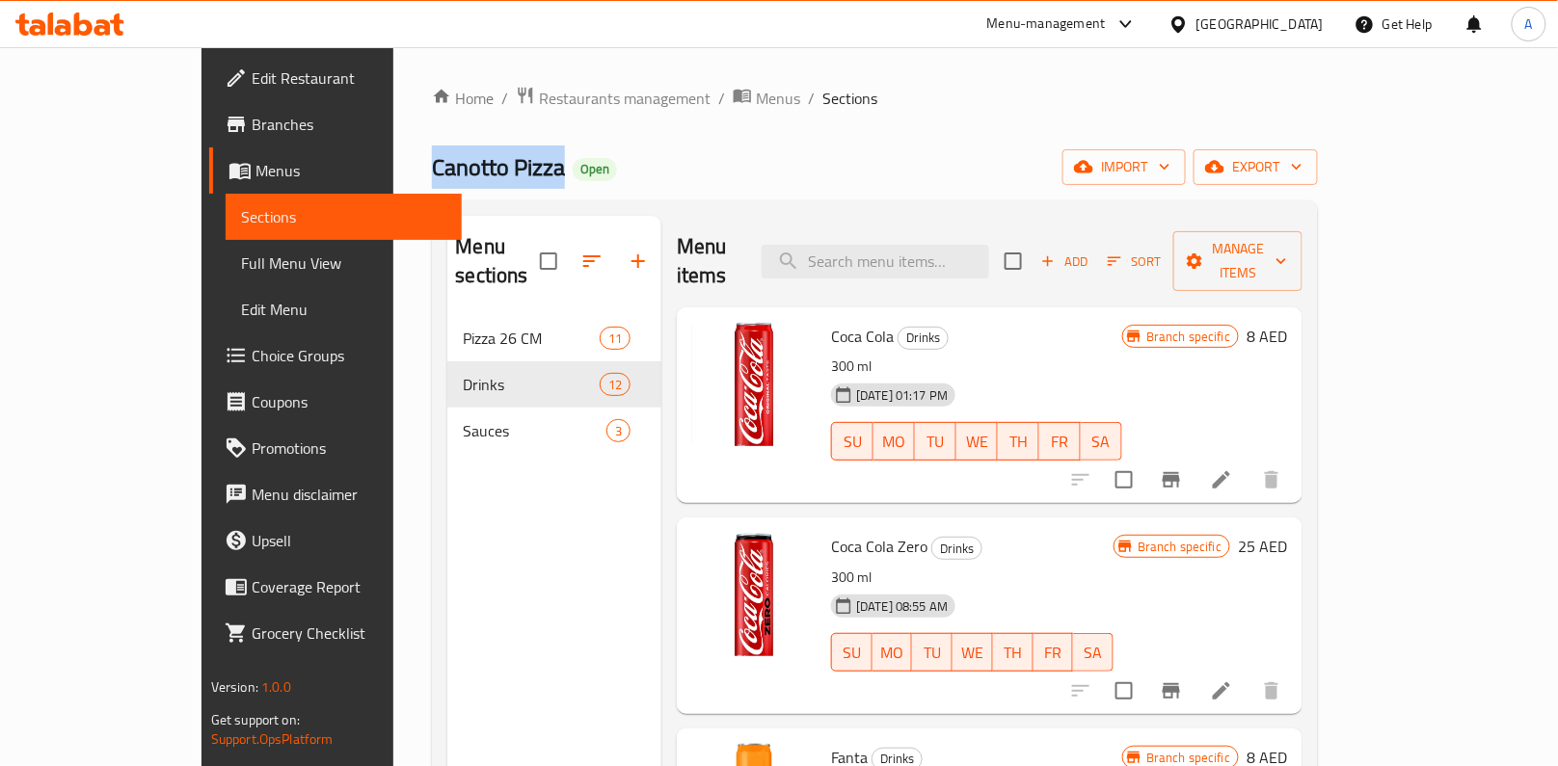 This screenshot has height=766, width=1558. I want to click on button: FR, so click(1060, 442).